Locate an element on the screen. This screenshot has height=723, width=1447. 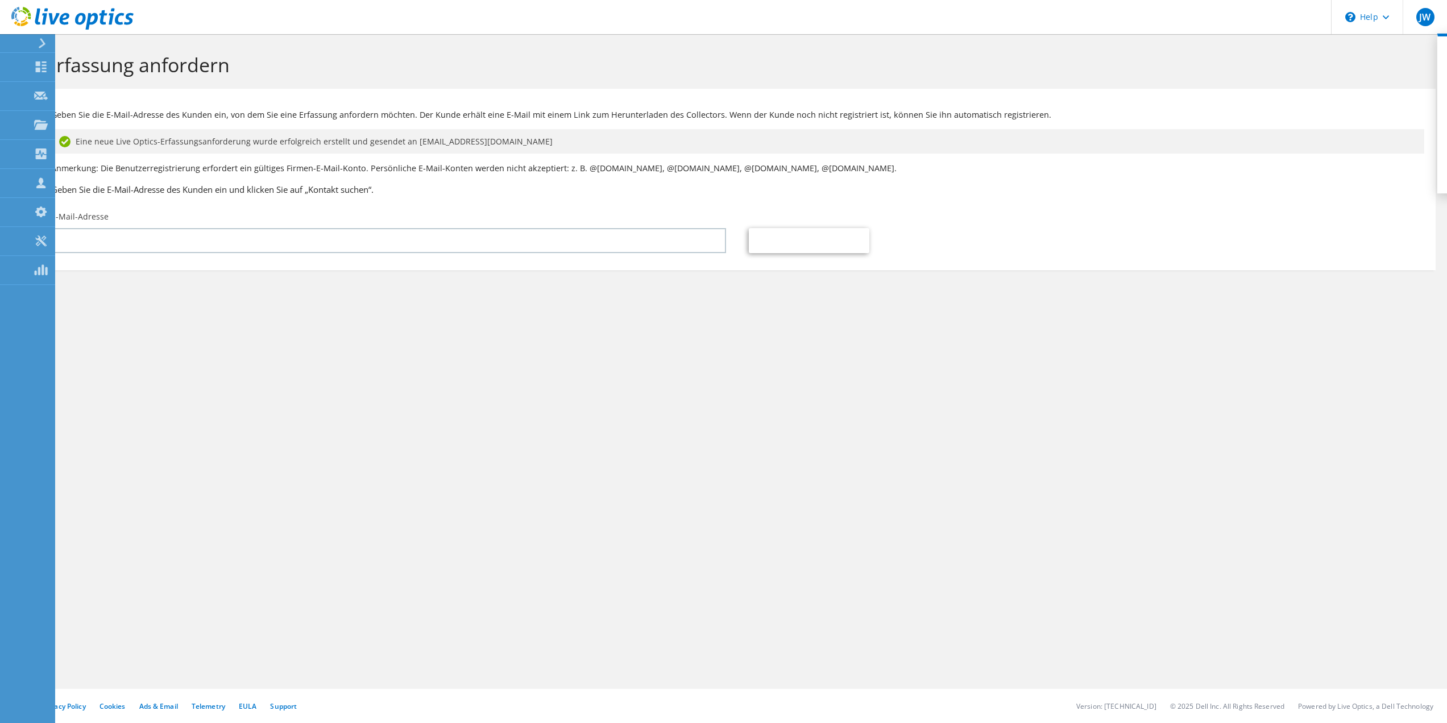
a: Suche nach Kontakt is located at coordinates (809, 241).